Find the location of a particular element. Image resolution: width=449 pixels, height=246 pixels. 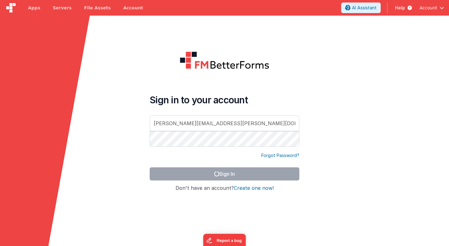

span: Apps is located at coordinates (34, 8).